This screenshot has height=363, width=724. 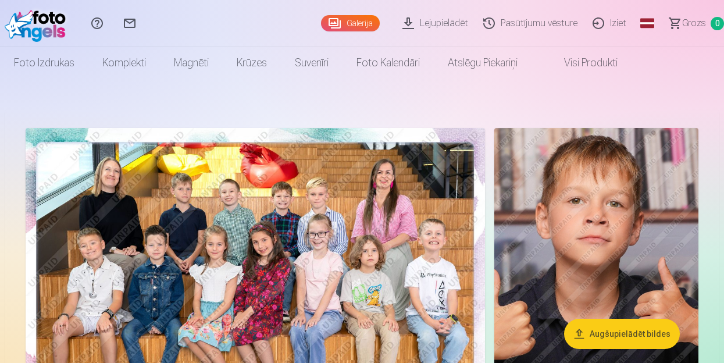 I want to click on a: Foto kalendāri, so click(x=388, y=63).